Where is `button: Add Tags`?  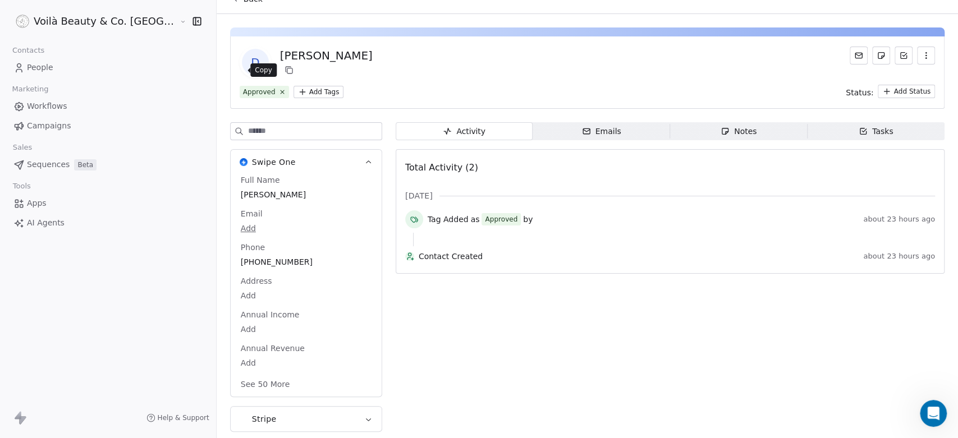 button: Add Tags is located at coordinates (319, 92).